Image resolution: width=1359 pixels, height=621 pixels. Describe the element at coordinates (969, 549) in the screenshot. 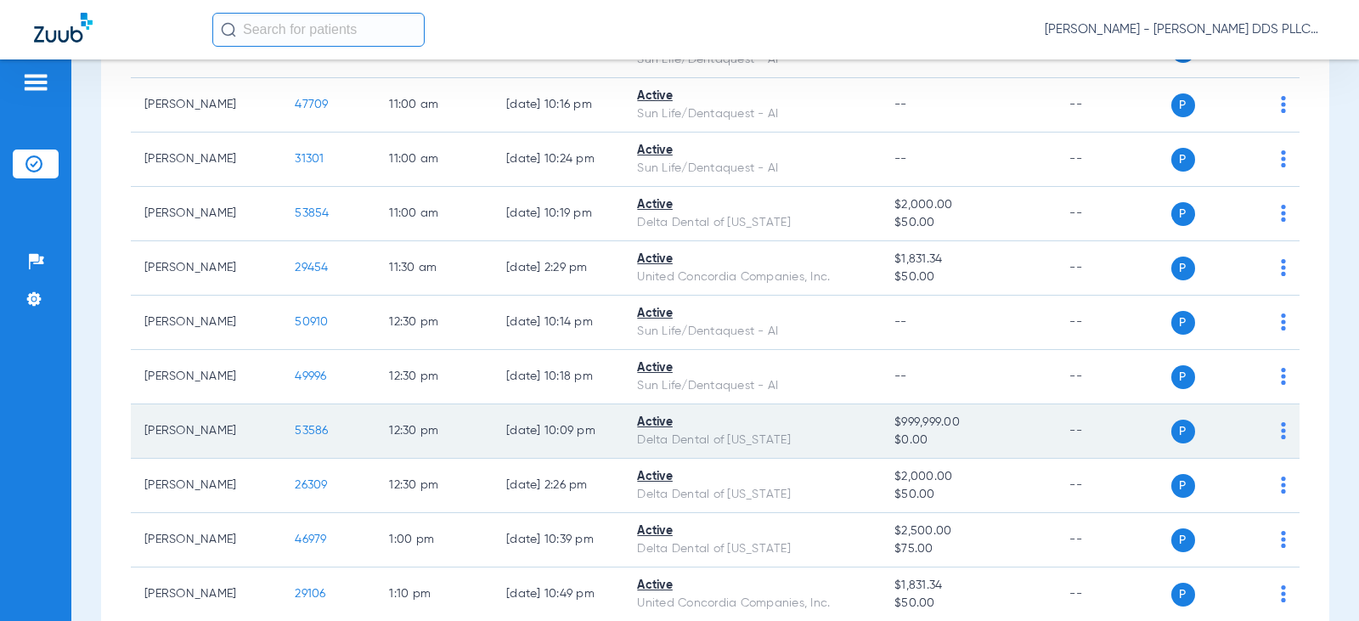

I see `span: $75.00` at that location.